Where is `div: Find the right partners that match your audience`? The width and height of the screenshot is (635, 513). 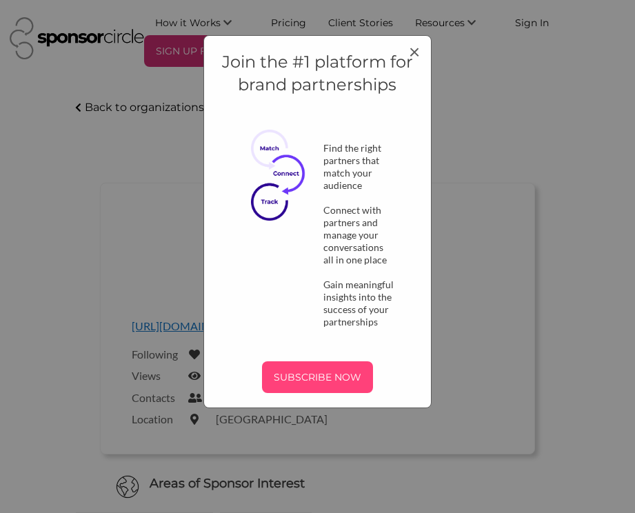 div: Find the right partners that match your audience is located at coordinates (359, 167).